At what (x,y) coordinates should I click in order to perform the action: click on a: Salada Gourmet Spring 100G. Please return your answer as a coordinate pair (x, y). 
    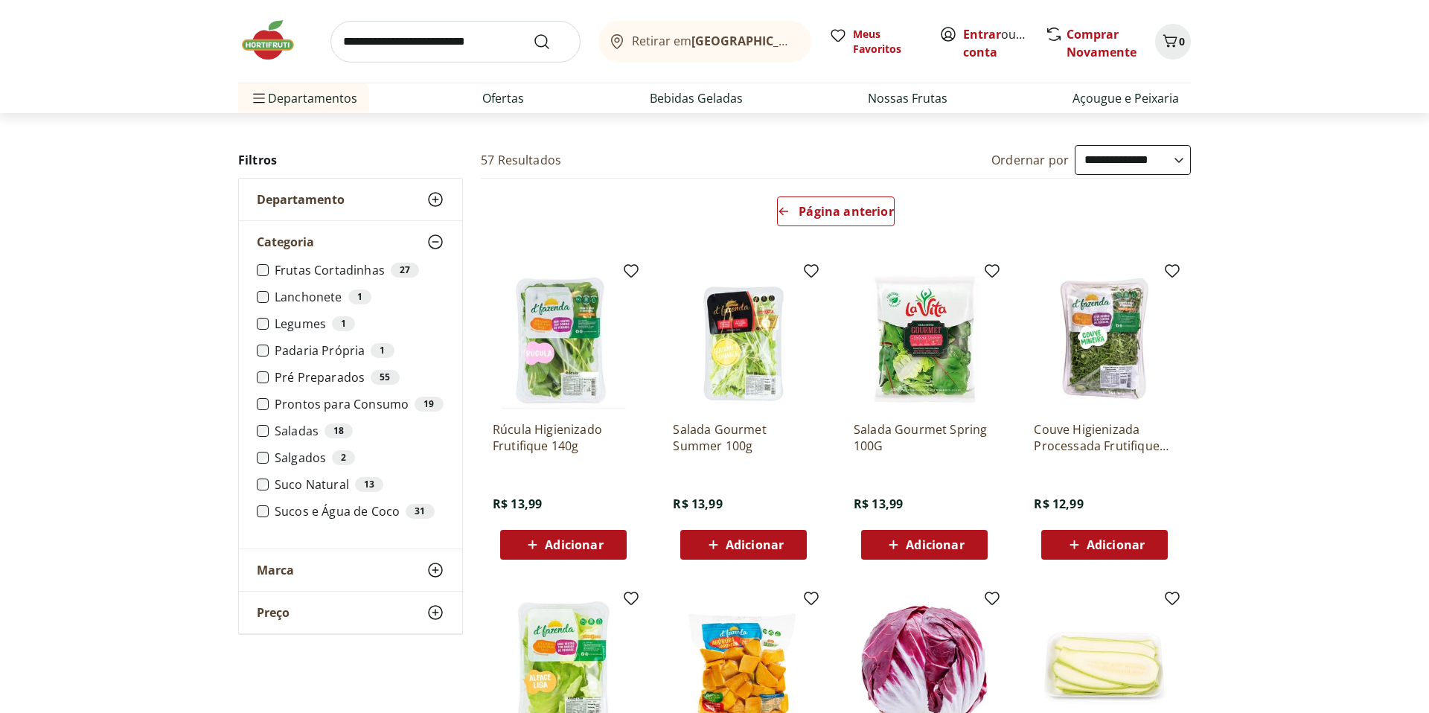
    Looking at the image, I should click on (924, 438).